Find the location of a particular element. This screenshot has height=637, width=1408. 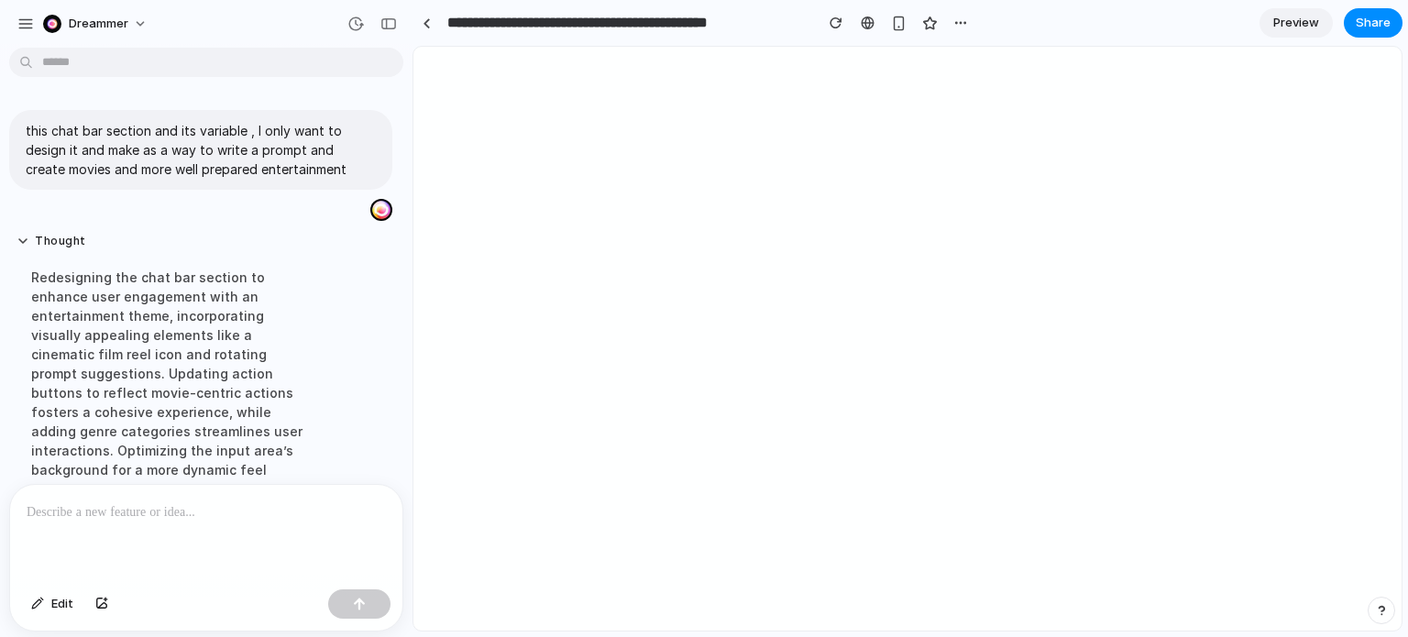

p: this chat bar section and its variable , I only want to design it and make as a way to write a pr... is located at coordinates (201, 149).